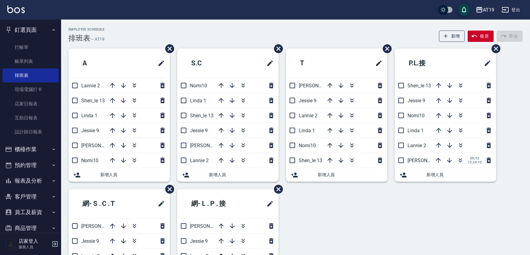 The width and height of the screenshot is (530, 255). I want to click on button: 員工及薪資, so click(31, 212).